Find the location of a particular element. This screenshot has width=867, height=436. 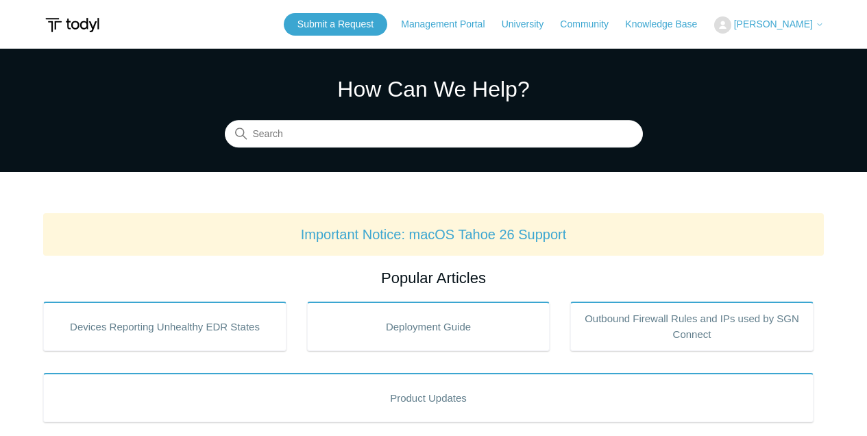

img: Todyl Support Center Help Center home page is located at coordinates (72, 25).